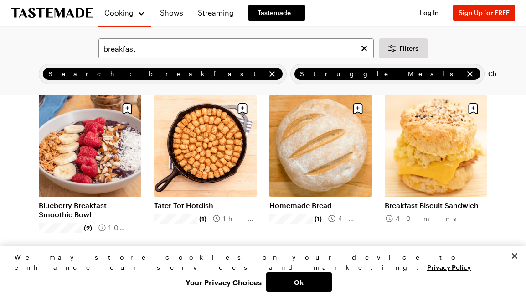 Image resolution: width=526 pixels, height=298 pixels. What do you see at coordinates (52, 13) in the screenshot?
I see `a: To Tastemade Home Page` at bounding box center [52, 13].